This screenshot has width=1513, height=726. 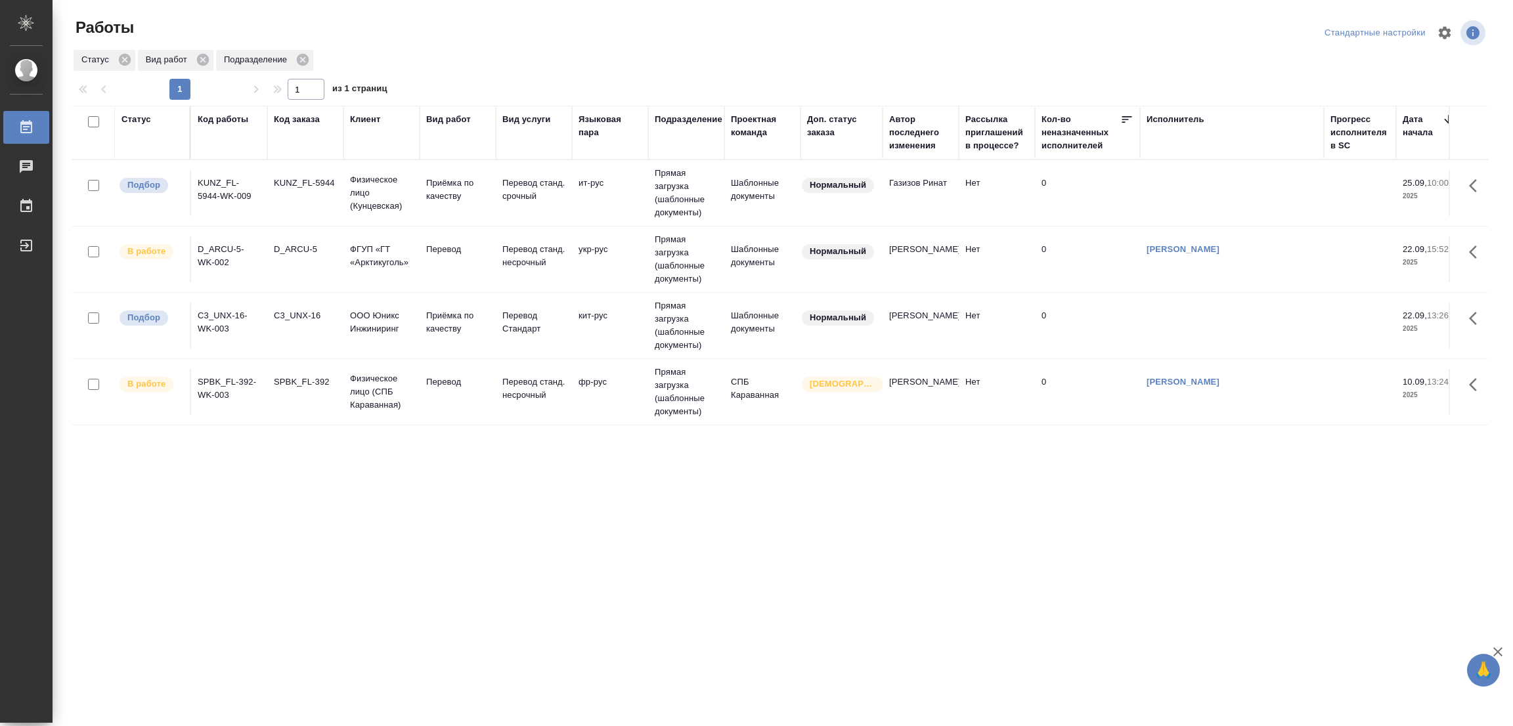 I want to click on p: Подразделение, so click(x=257, y=60).